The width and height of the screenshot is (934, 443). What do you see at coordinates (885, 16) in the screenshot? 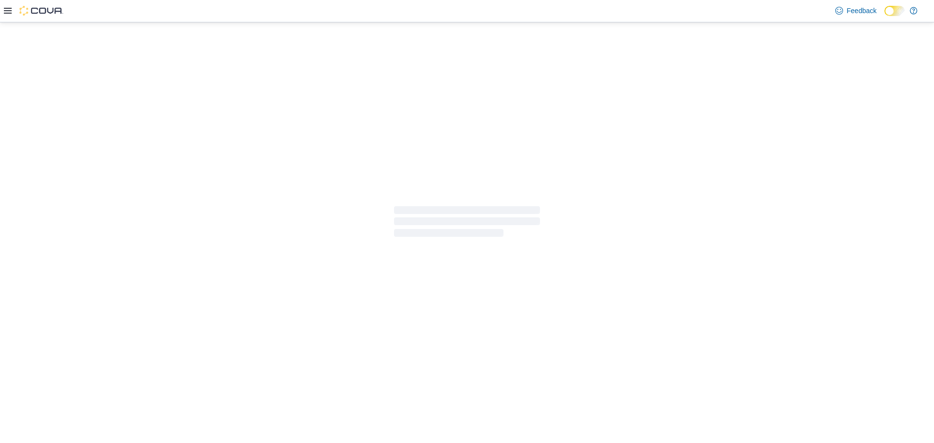
I see `span: Dark Mode` at bounding box center [885, 16].